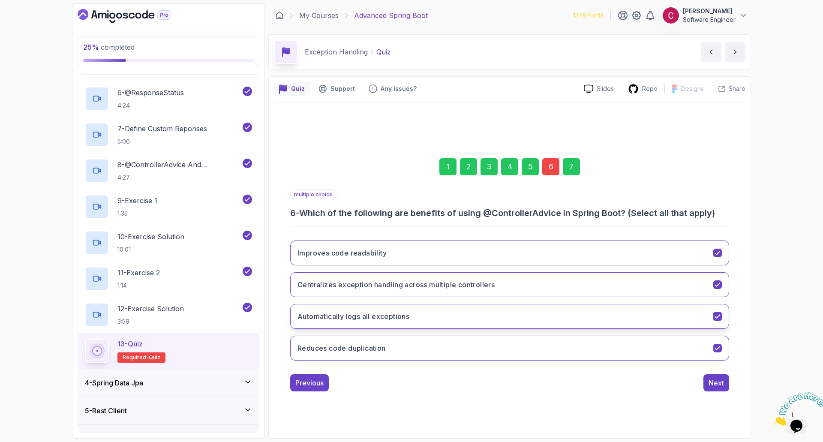 The height and width of the screenshot is (442, 823). Describe the element at coordinates (396, 285) in the screenshot. I see `h3: Centralizes exception handling across multiple controllers` at that location.